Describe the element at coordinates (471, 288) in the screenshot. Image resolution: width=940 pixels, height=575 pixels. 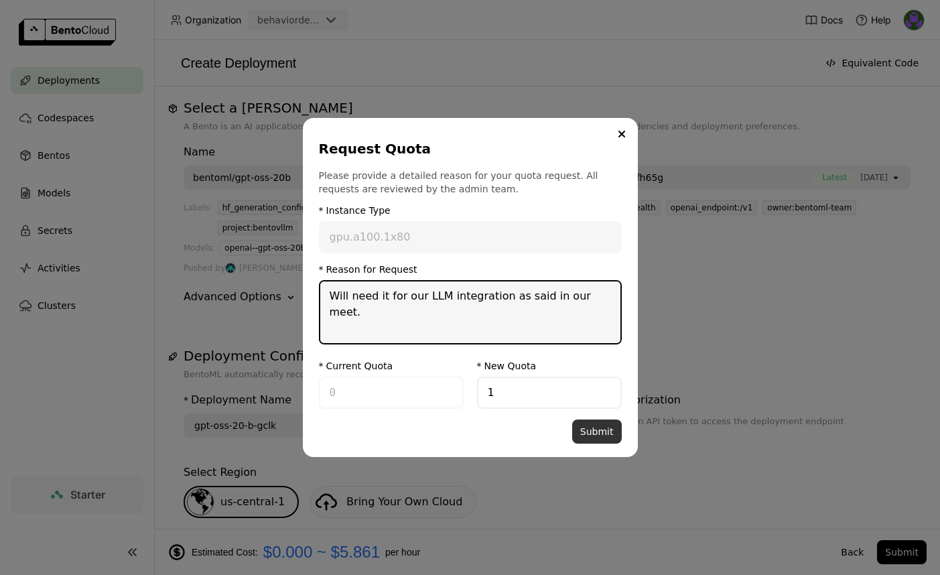
I see `div: dialog` at that location.